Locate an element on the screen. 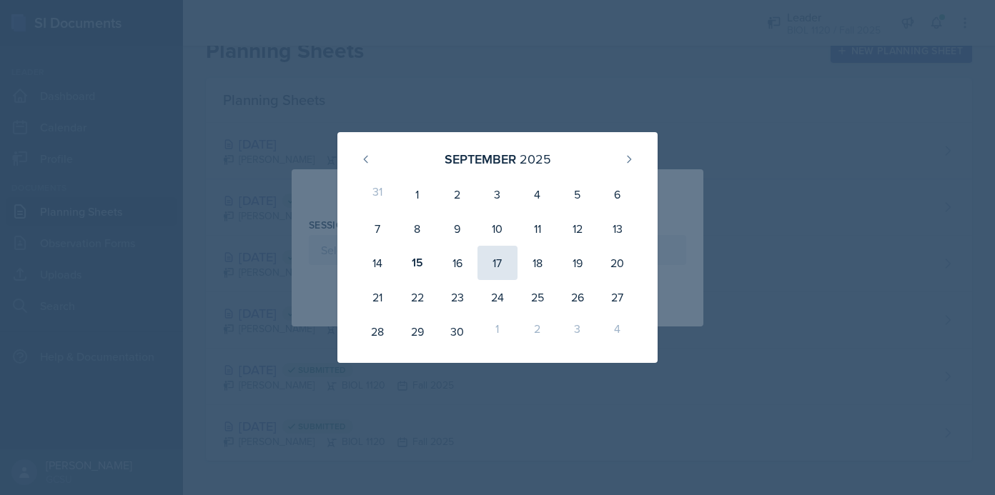 The width and height of the screenshot is (995, 495). div: 8 is located at coordinates (417, 229).